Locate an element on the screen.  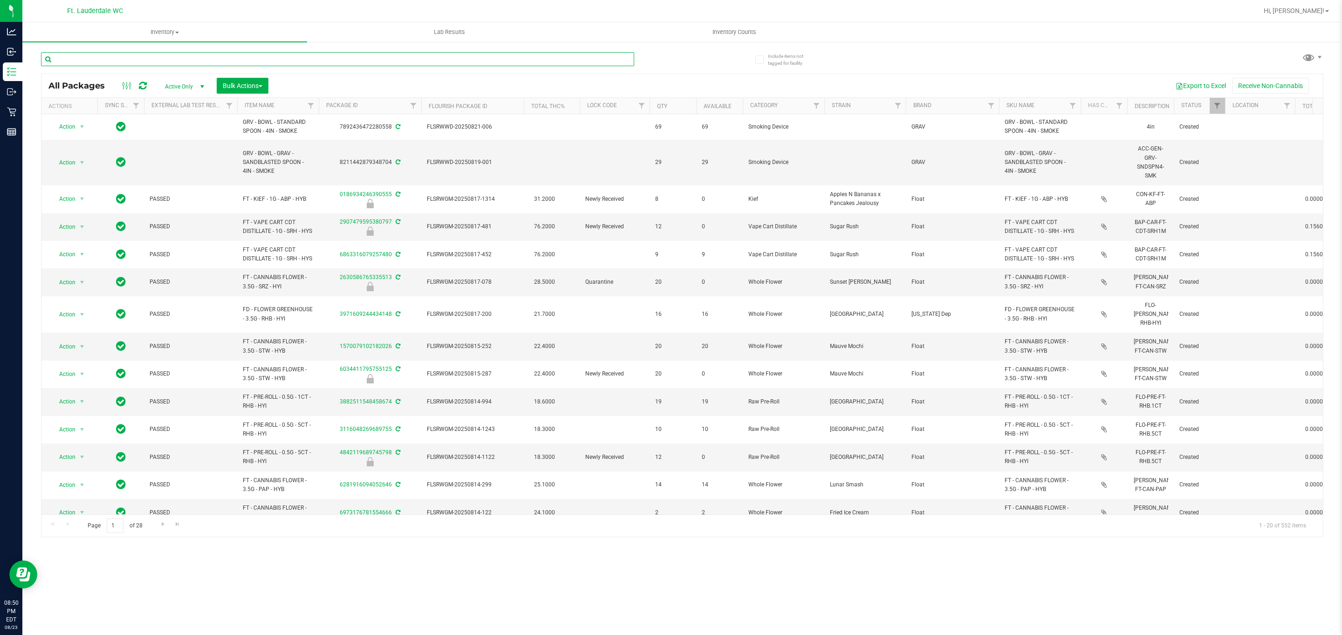
span: Mauve Mochi is located at coordinates (865, 346).